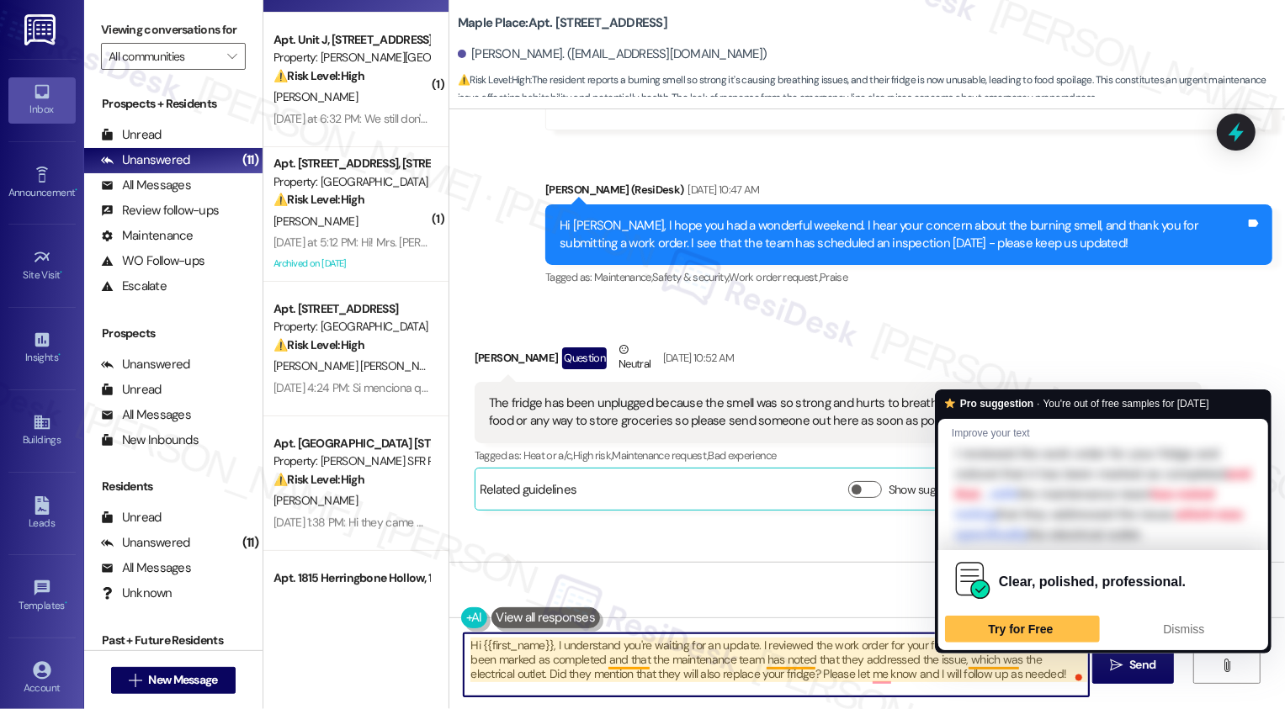  I want to click on div: Question, so click(584, 358).